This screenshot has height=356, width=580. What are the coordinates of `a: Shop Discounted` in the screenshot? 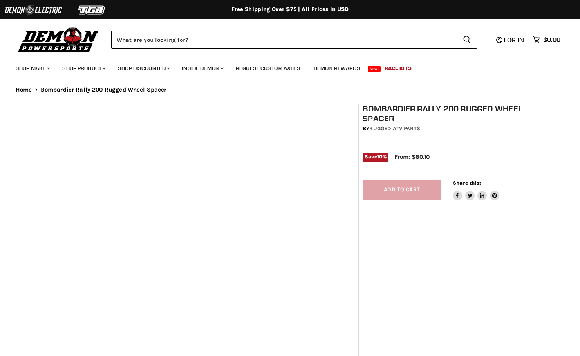 It's located at (143, 68).